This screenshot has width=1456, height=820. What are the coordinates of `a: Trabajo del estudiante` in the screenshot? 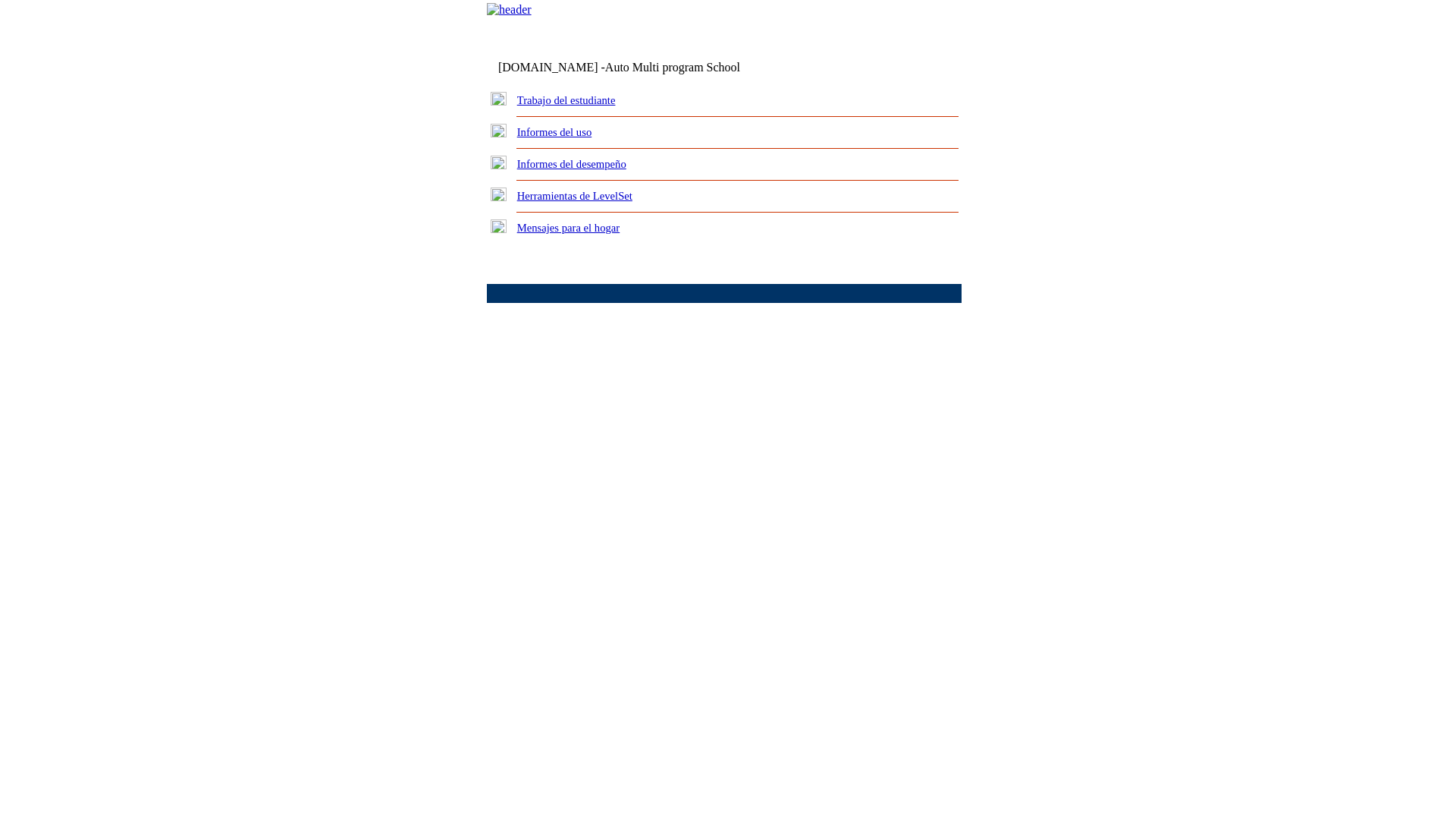 It's located at (566, 100).